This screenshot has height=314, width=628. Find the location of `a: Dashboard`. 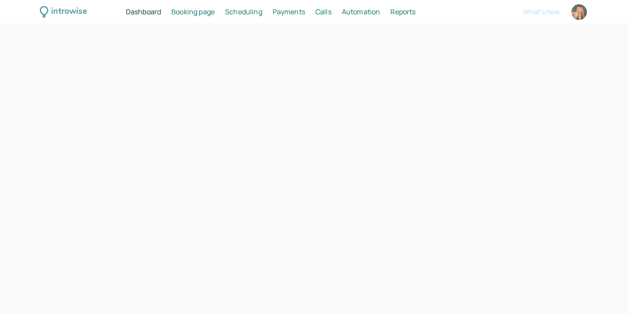

a: Dashboard is located at coordinates (143, 12).